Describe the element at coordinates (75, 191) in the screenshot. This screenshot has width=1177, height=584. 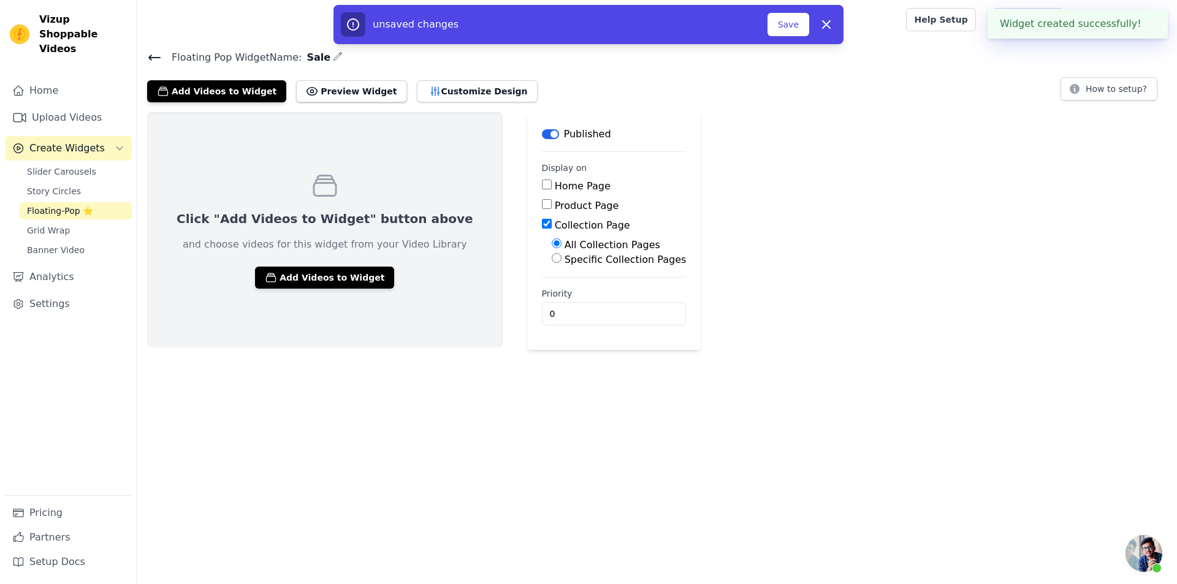
I see `a: Story Circles` at that location.